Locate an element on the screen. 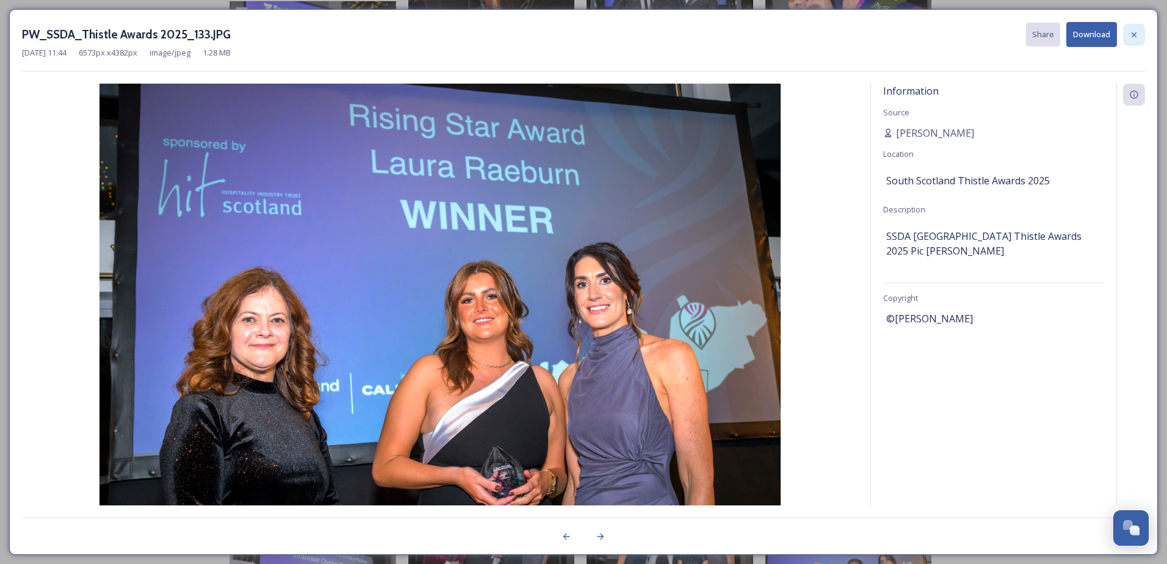  span: Information is located at coordinates (910, 91).